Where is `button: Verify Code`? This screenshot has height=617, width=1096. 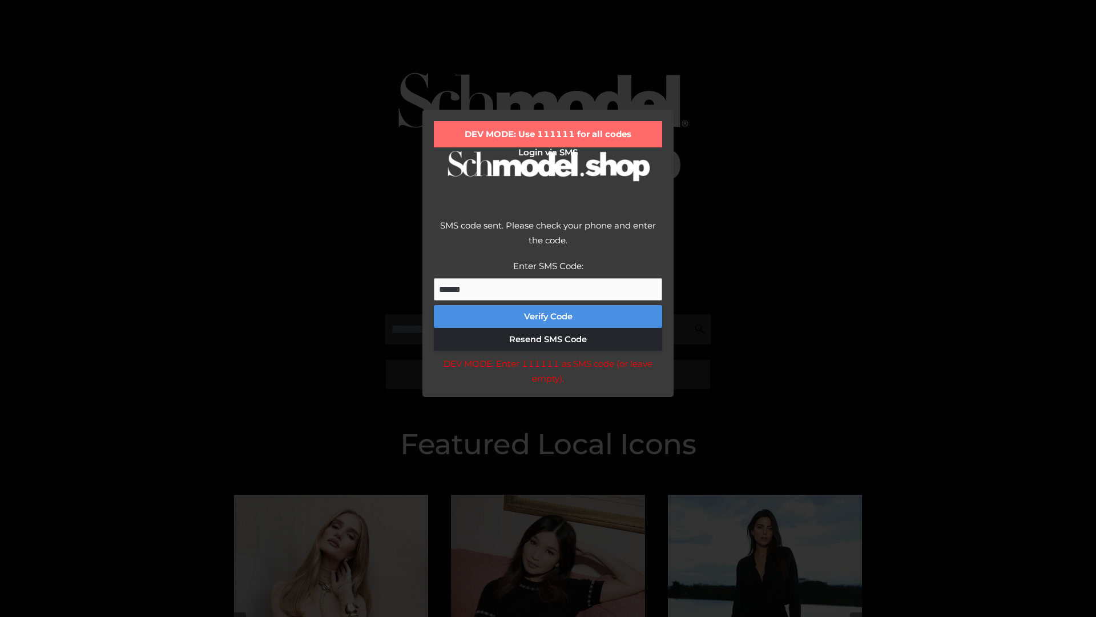 button: Verify Code is located at coordinates (548, 316).